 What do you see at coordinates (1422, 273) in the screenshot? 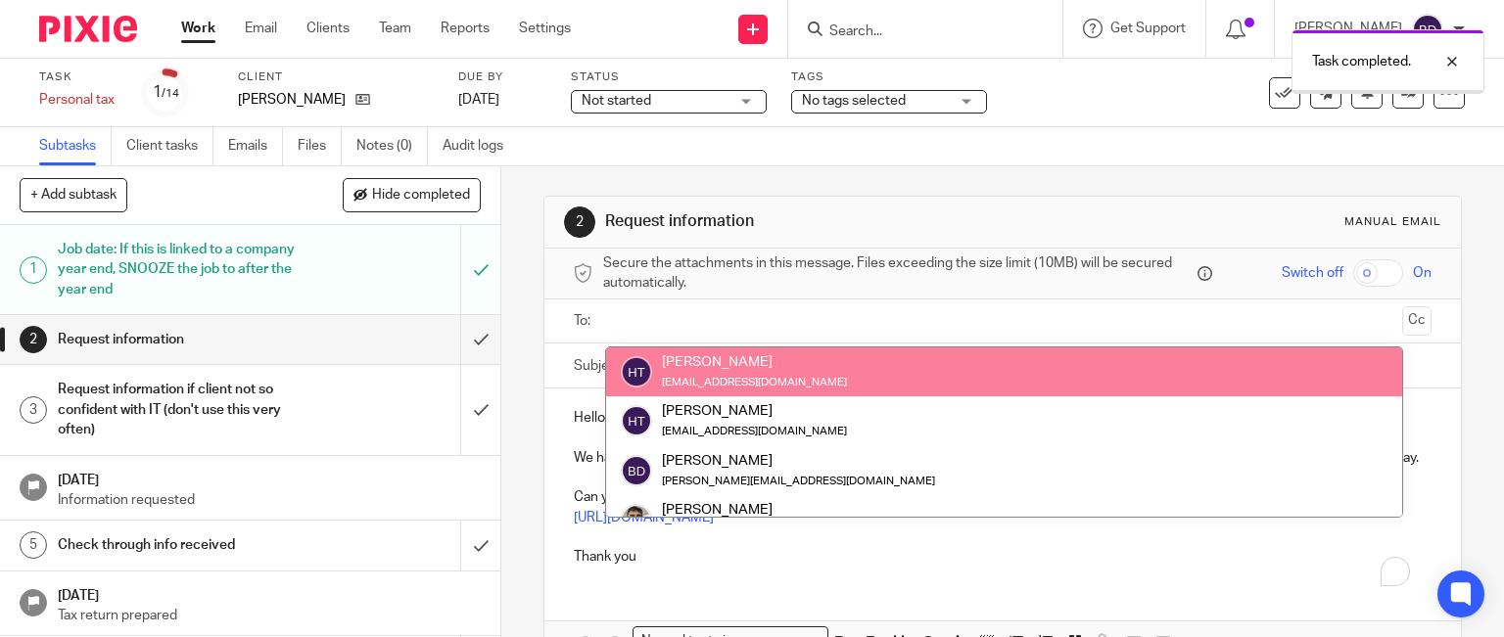
I see `span: On` at bounding box center [1422, 273].